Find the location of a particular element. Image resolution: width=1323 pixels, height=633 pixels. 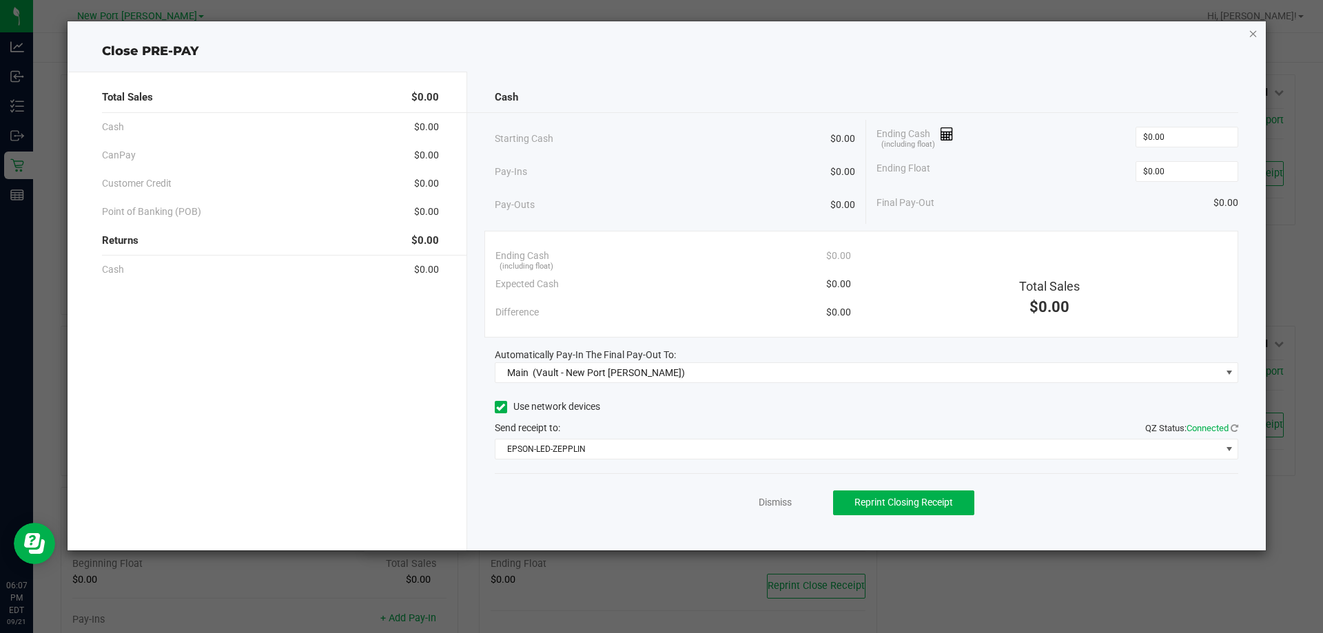

div: Returns is located at coordinates (270, 241).